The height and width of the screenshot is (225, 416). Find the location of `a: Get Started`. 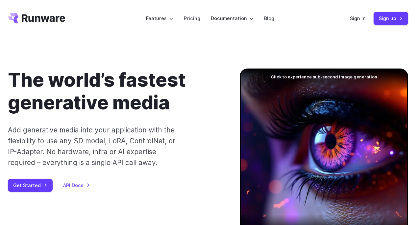

a: Get Started is located at coordinates (30, 185).